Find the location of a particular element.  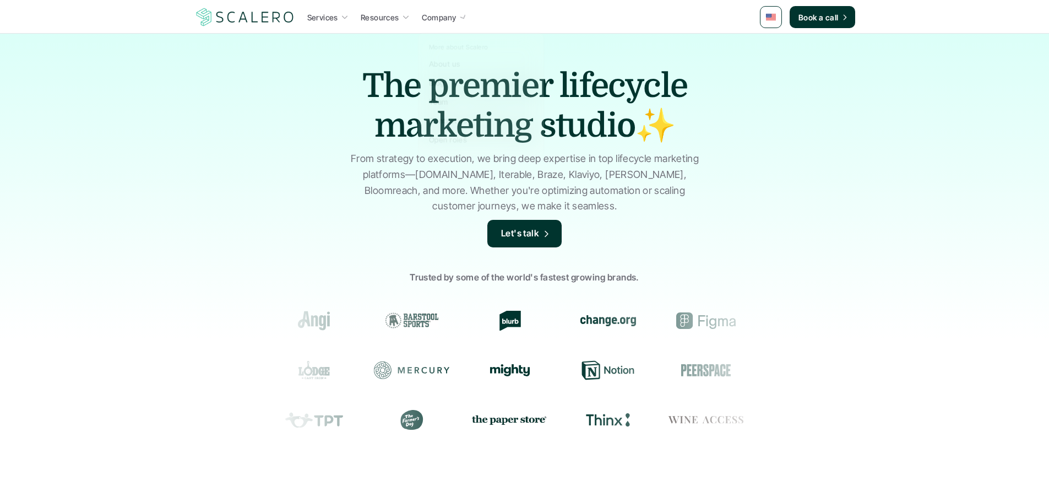

p: Open roles is located at coordinates (448, 139).